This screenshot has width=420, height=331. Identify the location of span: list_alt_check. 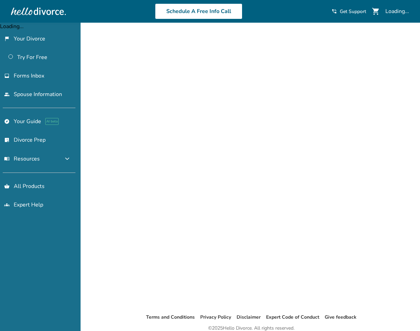
(7, 140).